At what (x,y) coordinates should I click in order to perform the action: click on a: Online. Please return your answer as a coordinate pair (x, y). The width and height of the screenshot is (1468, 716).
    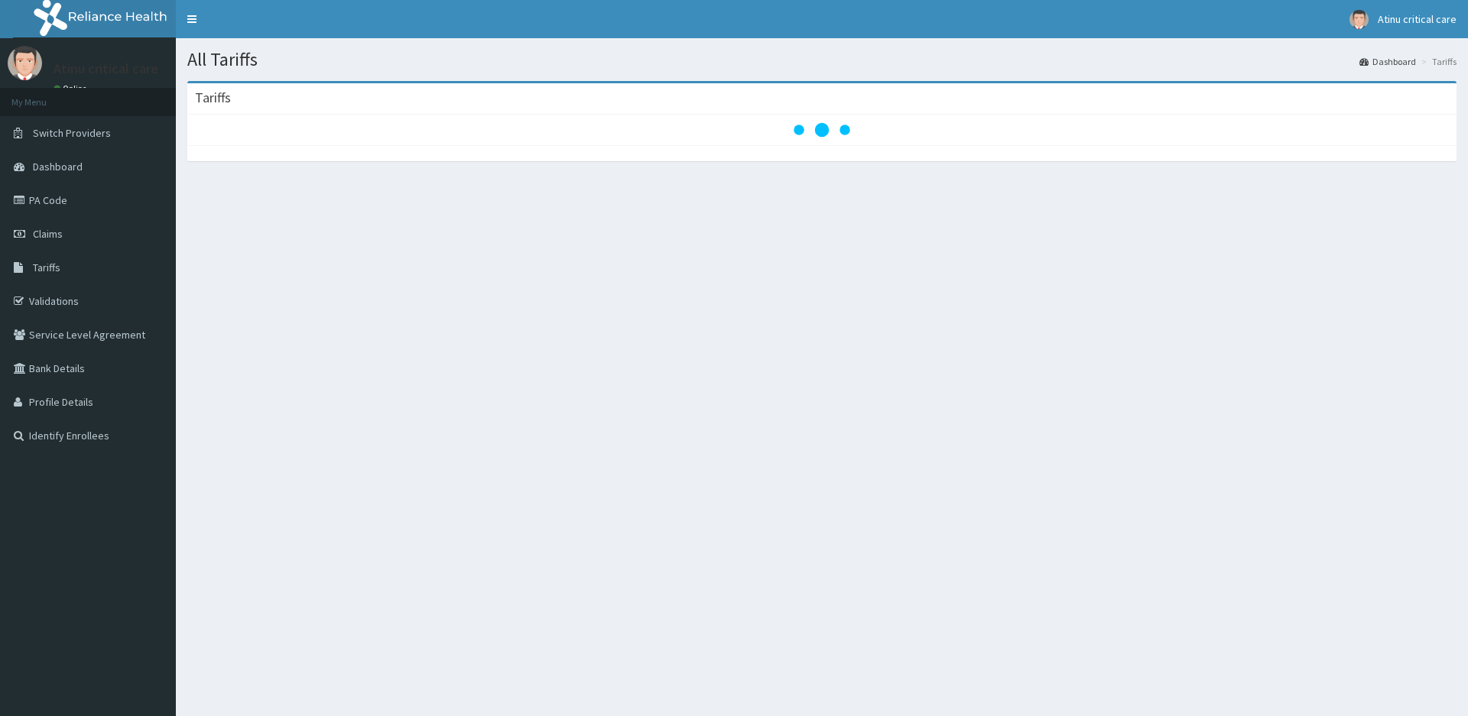
    Looking at the image, I should click on (72, 89).